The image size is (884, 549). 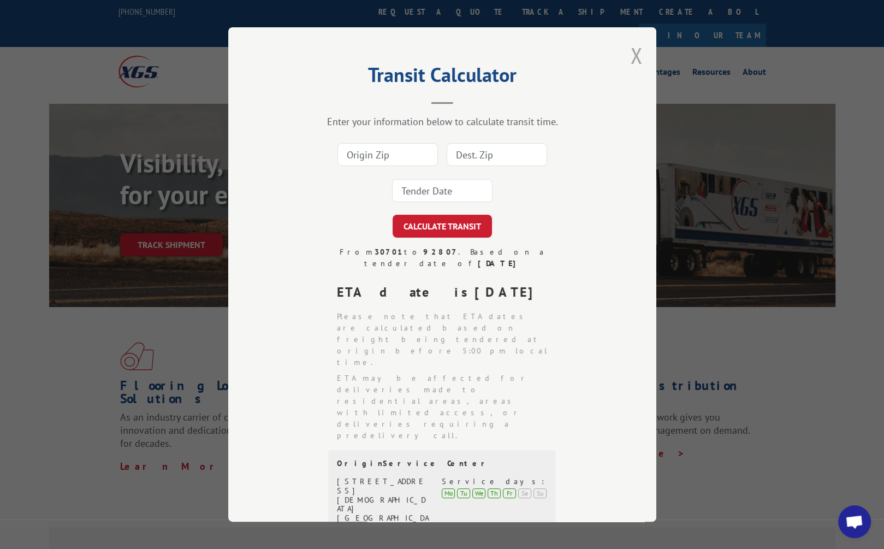 I want to click on button: Close modal, so click(x=636, y=55).